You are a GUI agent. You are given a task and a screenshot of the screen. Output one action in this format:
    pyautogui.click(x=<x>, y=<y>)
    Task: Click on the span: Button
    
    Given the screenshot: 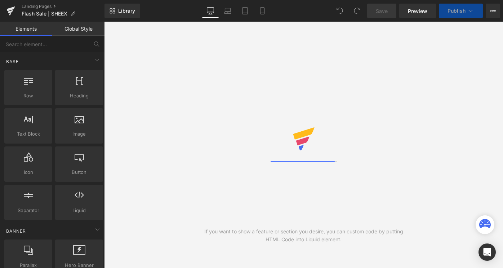 What is the action you would take?
    pyautogui.click(x=79, y=172)
    